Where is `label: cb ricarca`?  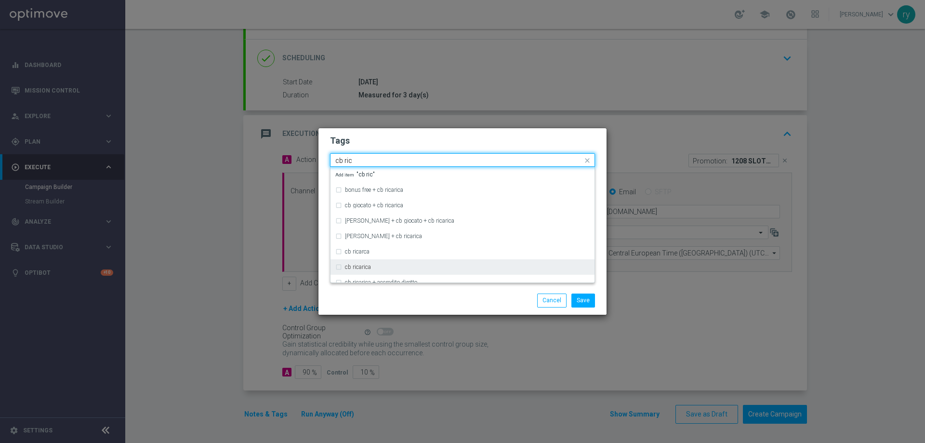 label: cb ricarca is located at coordinates (357, 251).